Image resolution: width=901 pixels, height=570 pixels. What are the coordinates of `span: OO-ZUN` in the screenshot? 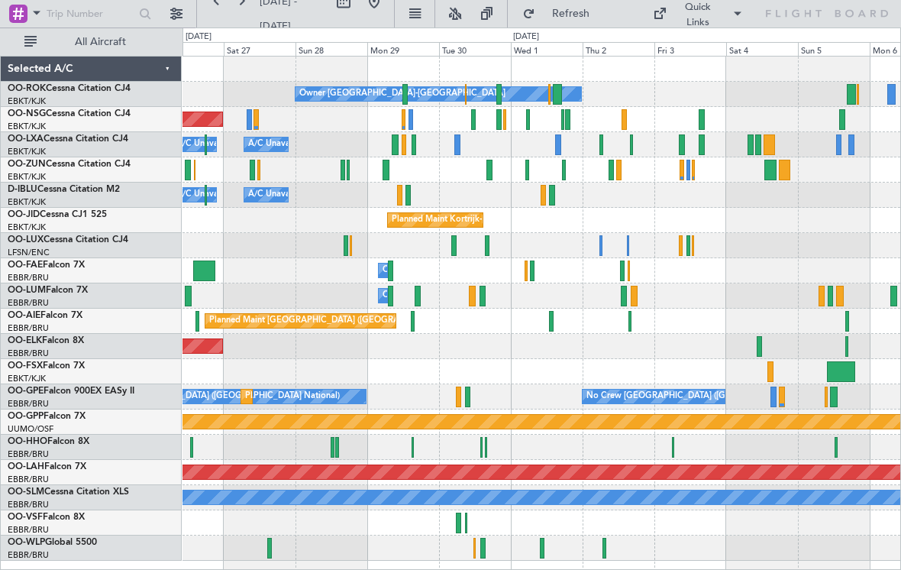 It's located at (27, 164).